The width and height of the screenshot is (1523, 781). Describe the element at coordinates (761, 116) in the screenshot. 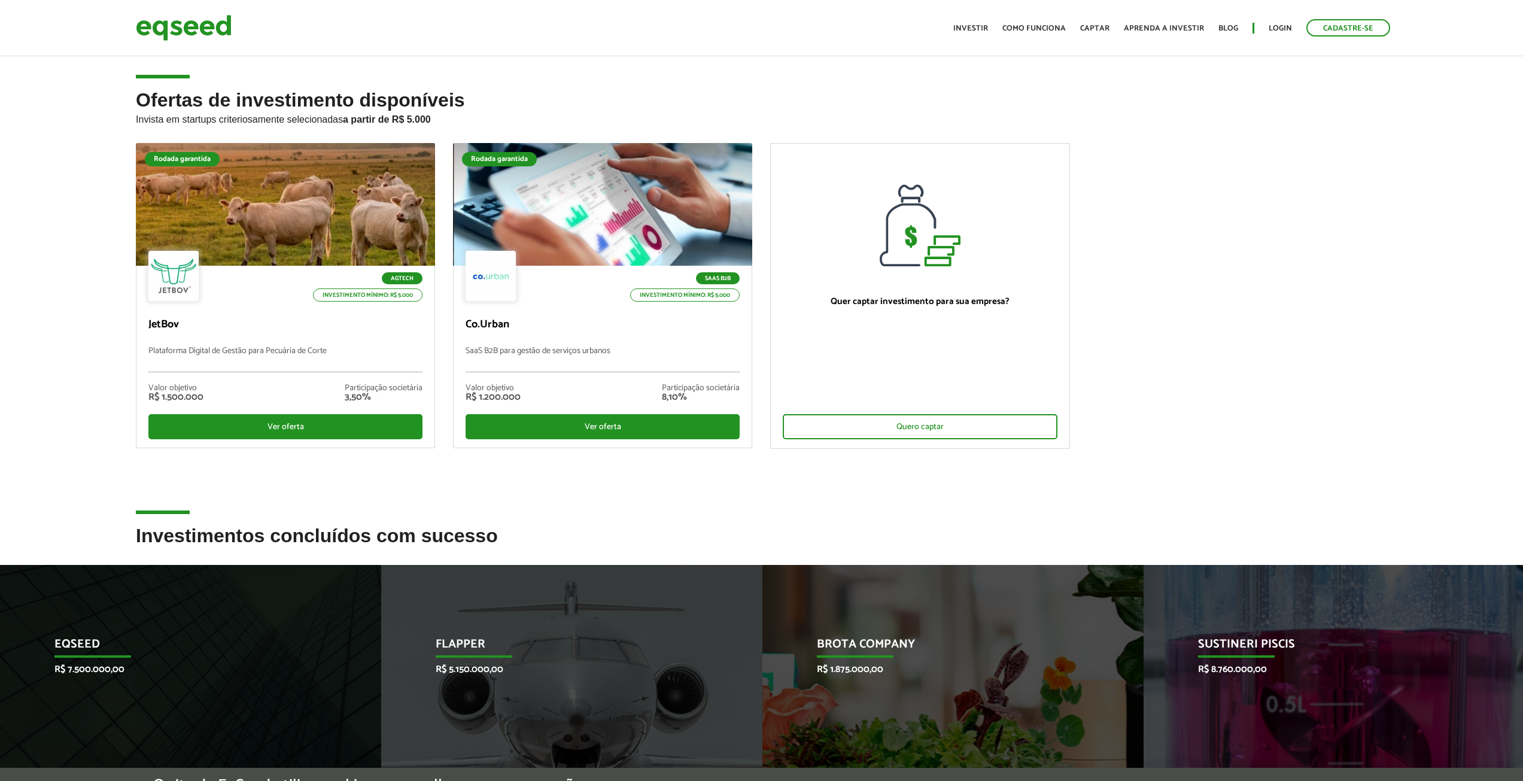

I see `h2: Ofertas de investimento disponíveis` at that location.